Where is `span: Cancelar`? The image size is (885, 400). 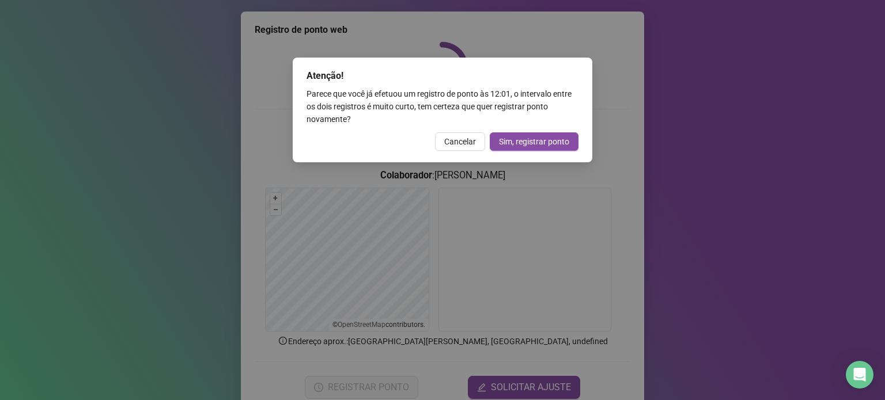 span: Cancelar is located at coordinates (460, 142).